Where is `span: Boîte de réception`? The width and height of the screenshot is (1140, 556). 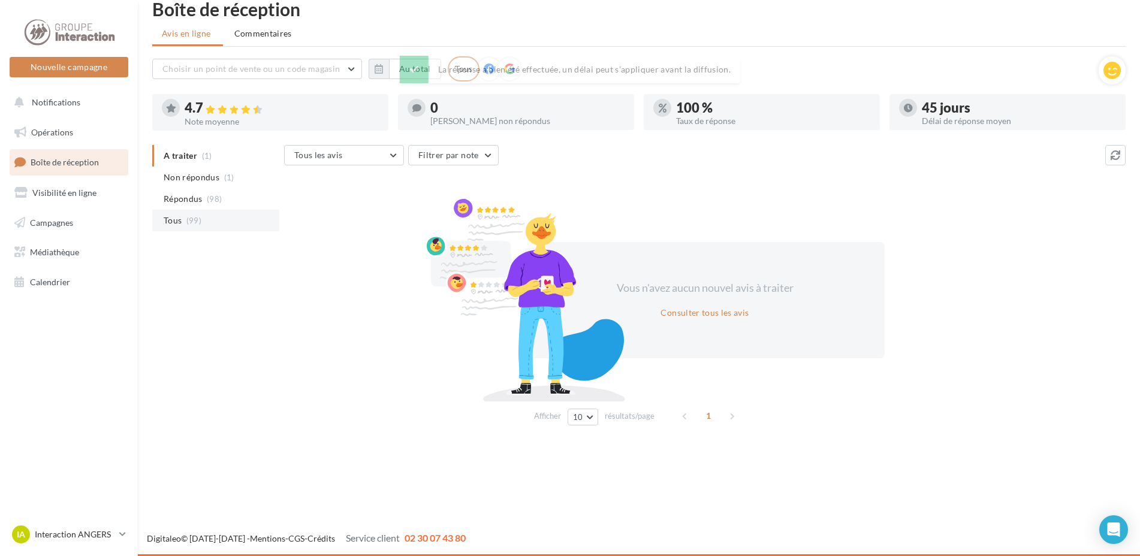 span: Boîte de réception is located at coordinates (65, 162).